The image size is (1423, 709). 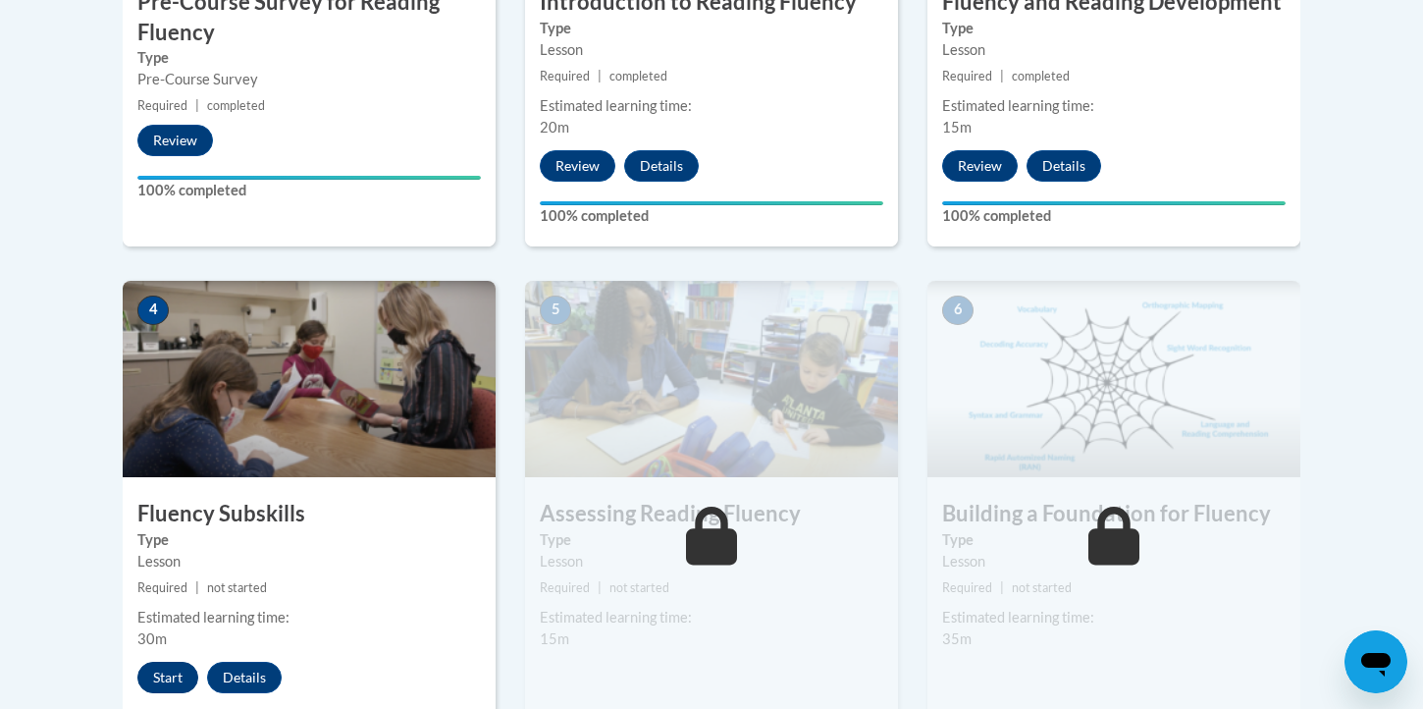 I want to click on span: 5, so click(x=555, y=310).